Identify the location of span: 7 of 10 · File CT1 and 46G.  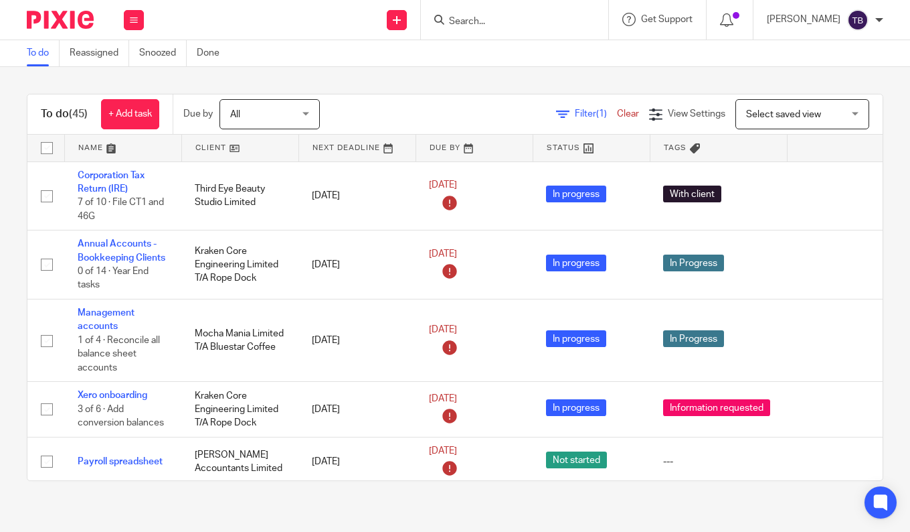
(120, 209).